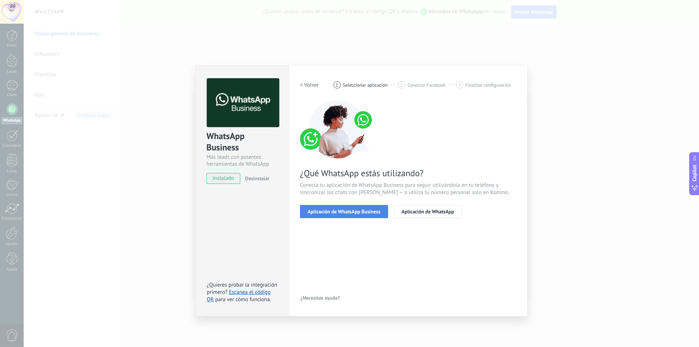 This screenshot has height=347, width=699. What do you see at coordinates (310, 85) in the screenshot?
I see `button: < Volver` at bounding box center [310, 85].